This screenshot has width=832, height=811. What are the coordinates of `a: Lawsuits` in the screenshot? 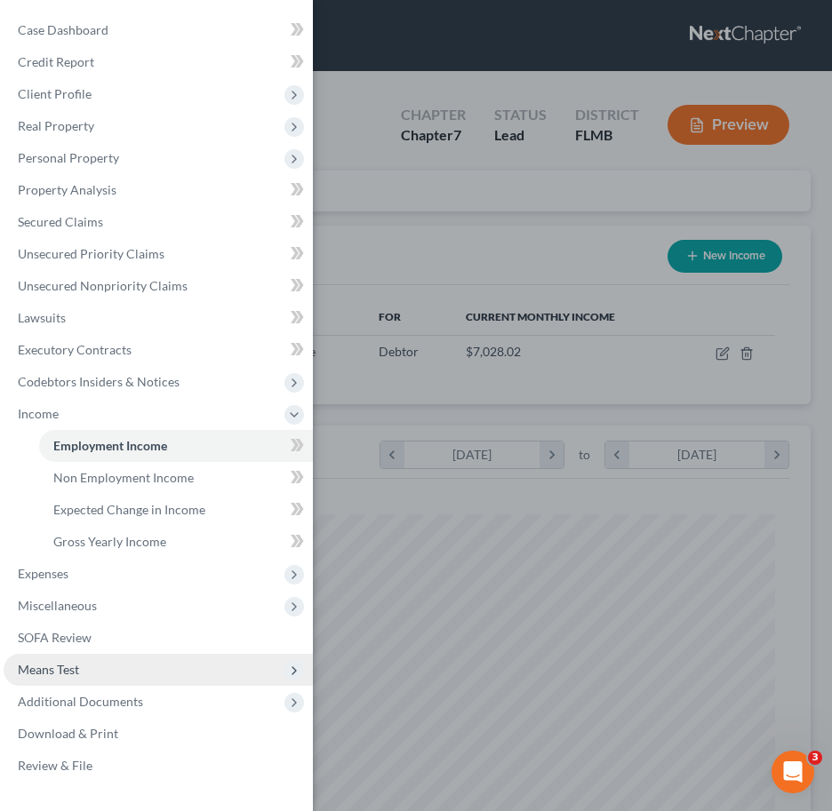 It's located at (158, 318).